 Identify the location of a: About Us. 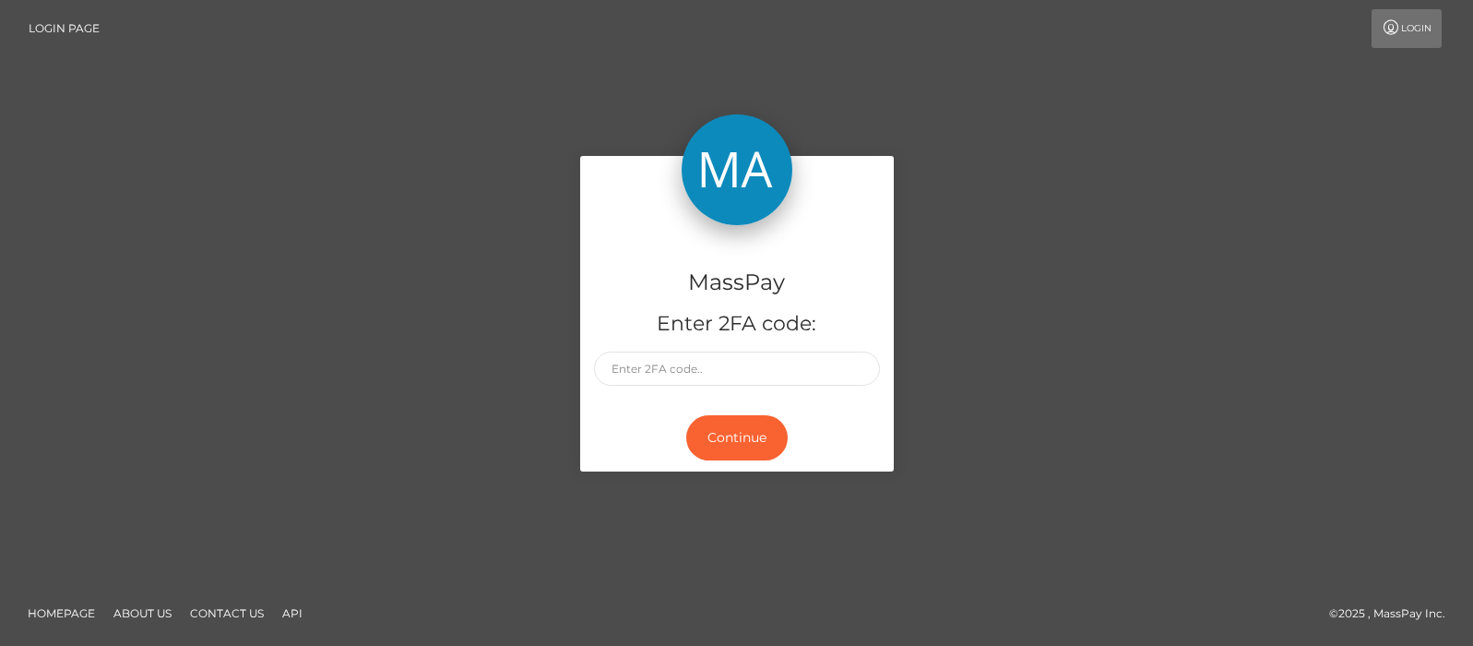
(142, 613).